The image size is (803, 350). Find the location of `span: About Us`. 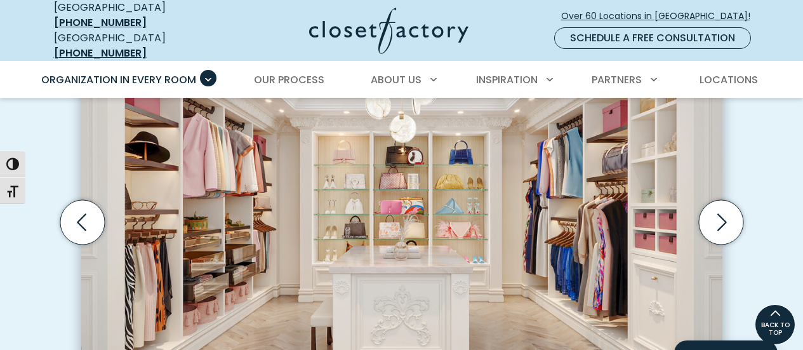

span: About Us is located at coordinates (396, 79).